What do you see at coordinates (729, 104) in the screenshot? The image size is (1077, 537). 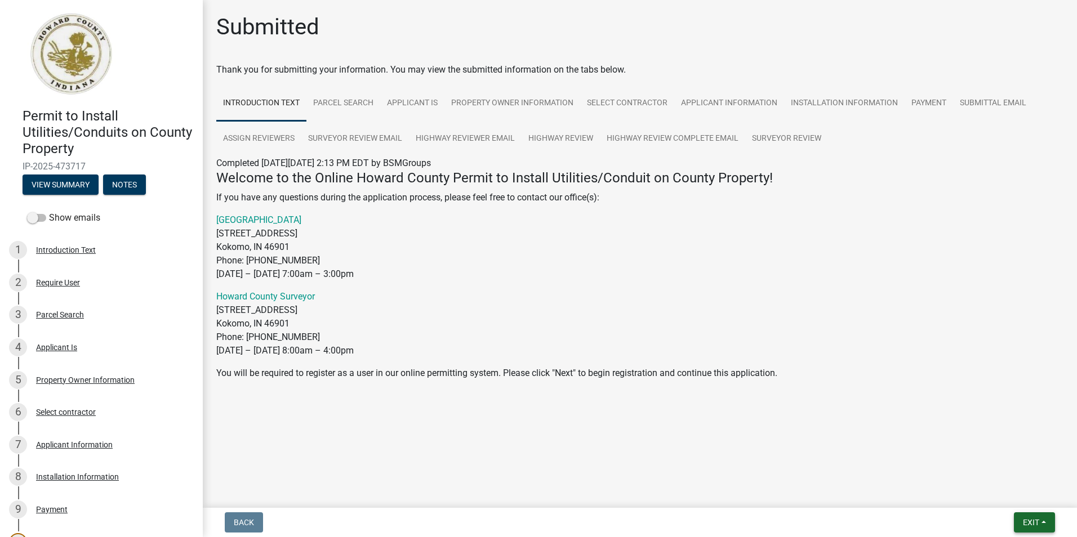 I see `a: Applicant Information` at bounding box center [729, 104].